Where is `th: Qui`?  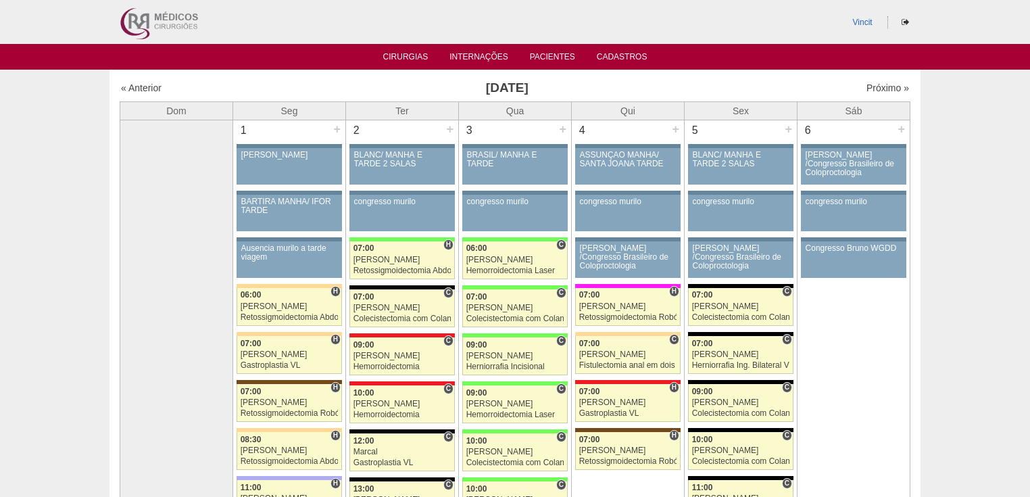 th: Qui is located at coordinates (628, 110).